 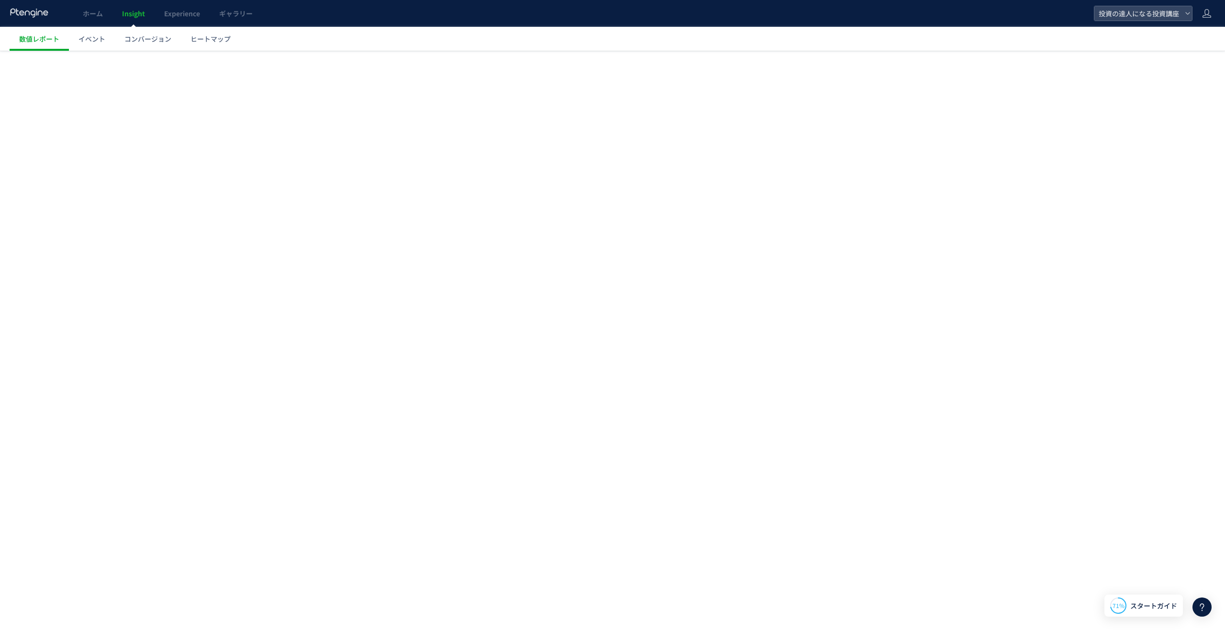 What do you see at coordinates (182, 13) in the screenshot?
I see `span: Experience` at bounding box center [182, 13].